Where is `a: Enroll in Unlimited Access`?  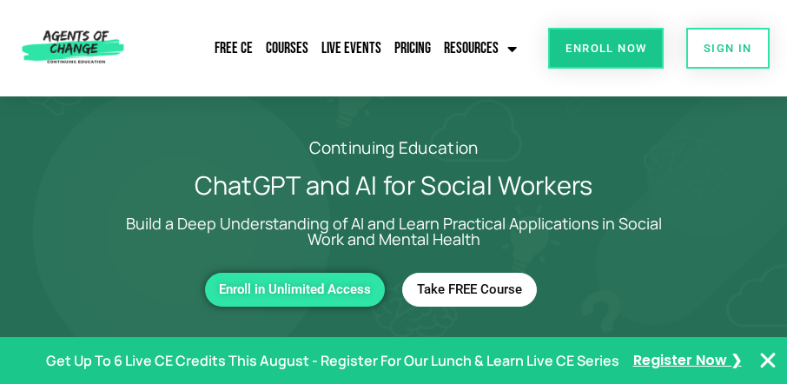
a: Enroll in Unlimited Access is located at coordinates (295, 289).